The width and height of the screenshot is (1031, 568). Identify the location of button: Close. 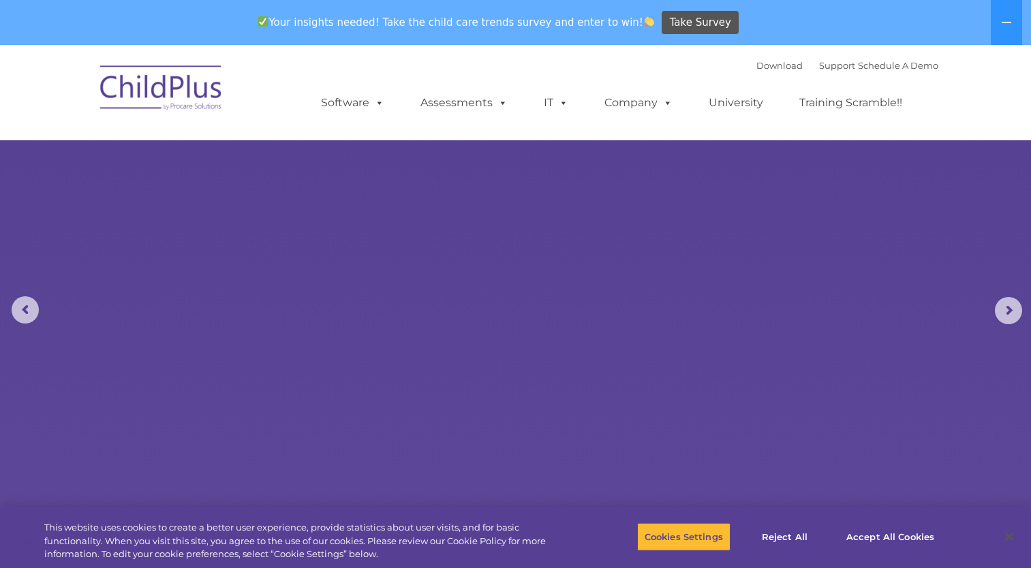
(1009, 537).